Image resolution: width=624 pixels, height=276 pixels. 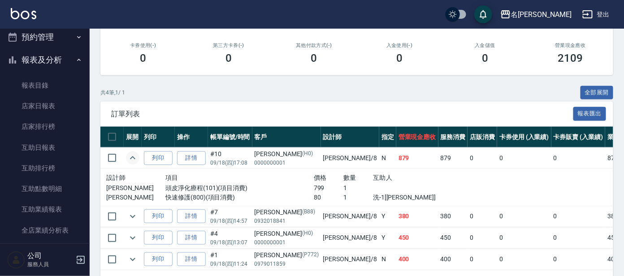 I want to click on p: 共 4 筆, 1 / 1, so click(x=112, y=93).